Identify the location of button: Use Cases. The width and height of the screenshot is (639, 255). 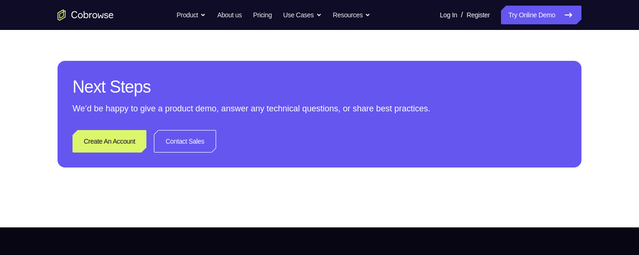
(302, 15).